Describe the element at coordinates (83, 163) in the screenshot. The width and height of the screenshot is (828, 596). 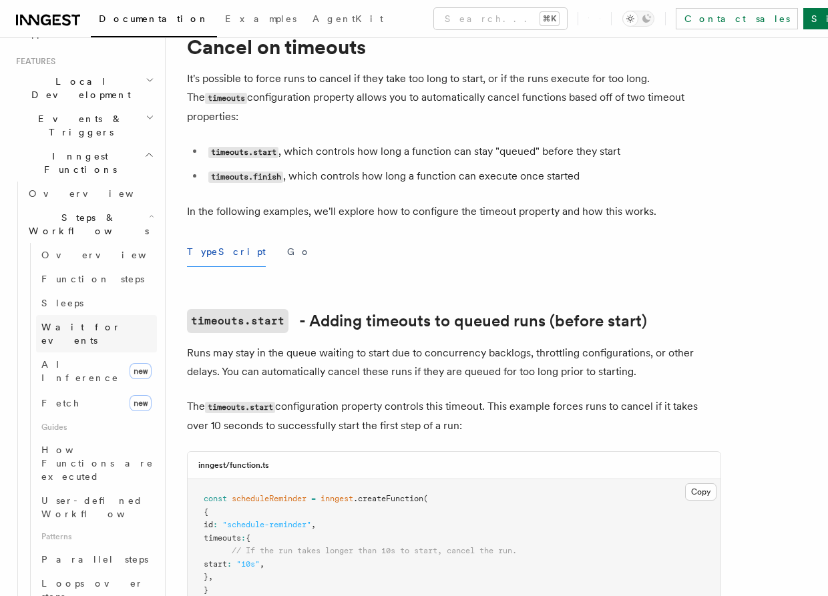
I see `button: Inngest Functions` at that location.